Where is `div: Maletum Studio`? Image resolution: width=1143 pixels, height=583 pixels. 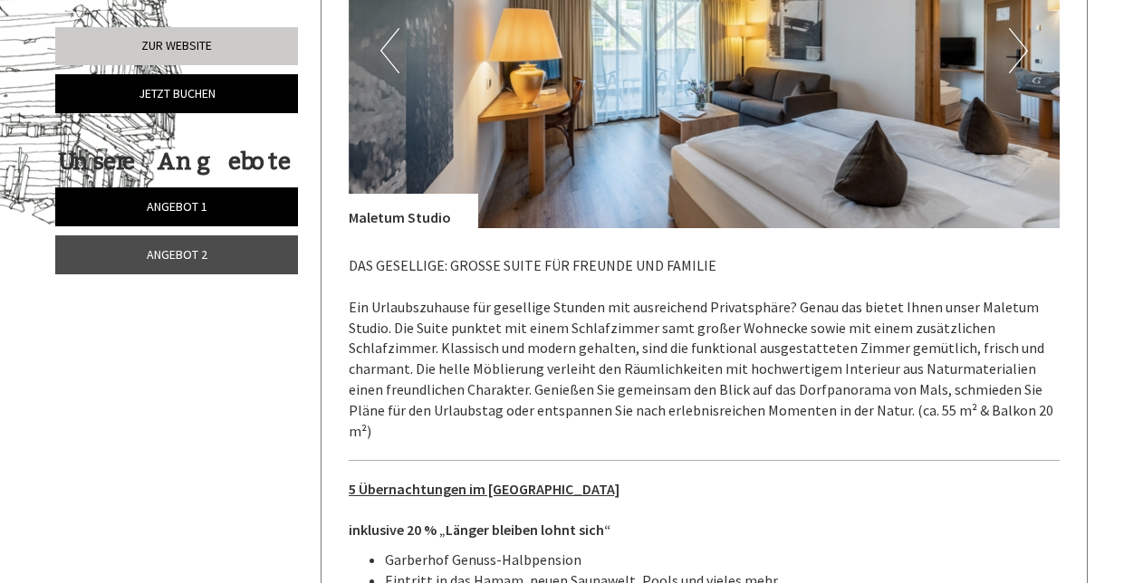
div: Maletum Studio is located at coordinates (413, 211).